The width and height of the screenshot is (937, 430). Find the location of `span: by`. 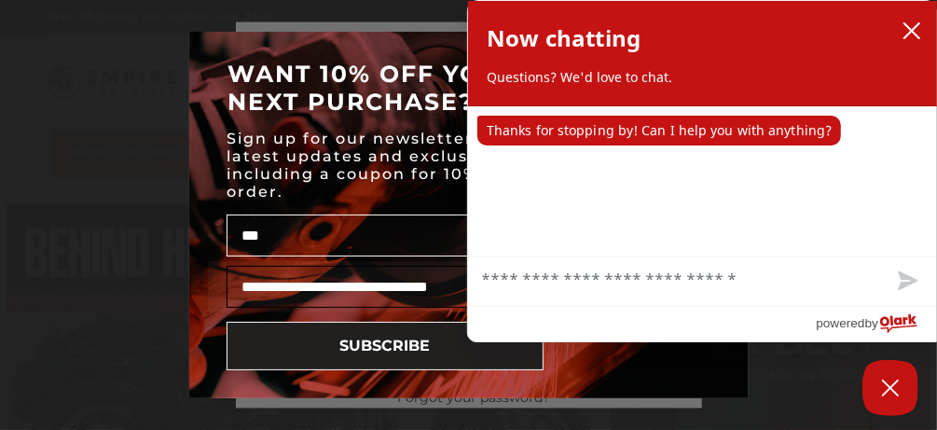

span: by is located at coordinates (872, 323).